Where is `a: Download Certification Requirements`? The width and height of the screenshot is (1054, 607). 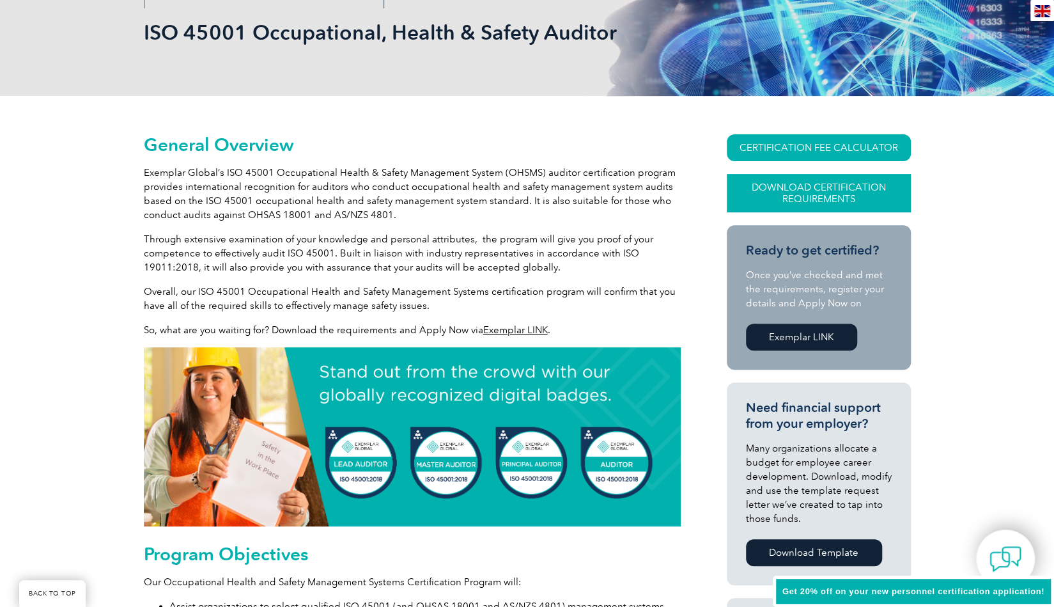 a: Download Certification Requirements is located at coordinates (819, 193).